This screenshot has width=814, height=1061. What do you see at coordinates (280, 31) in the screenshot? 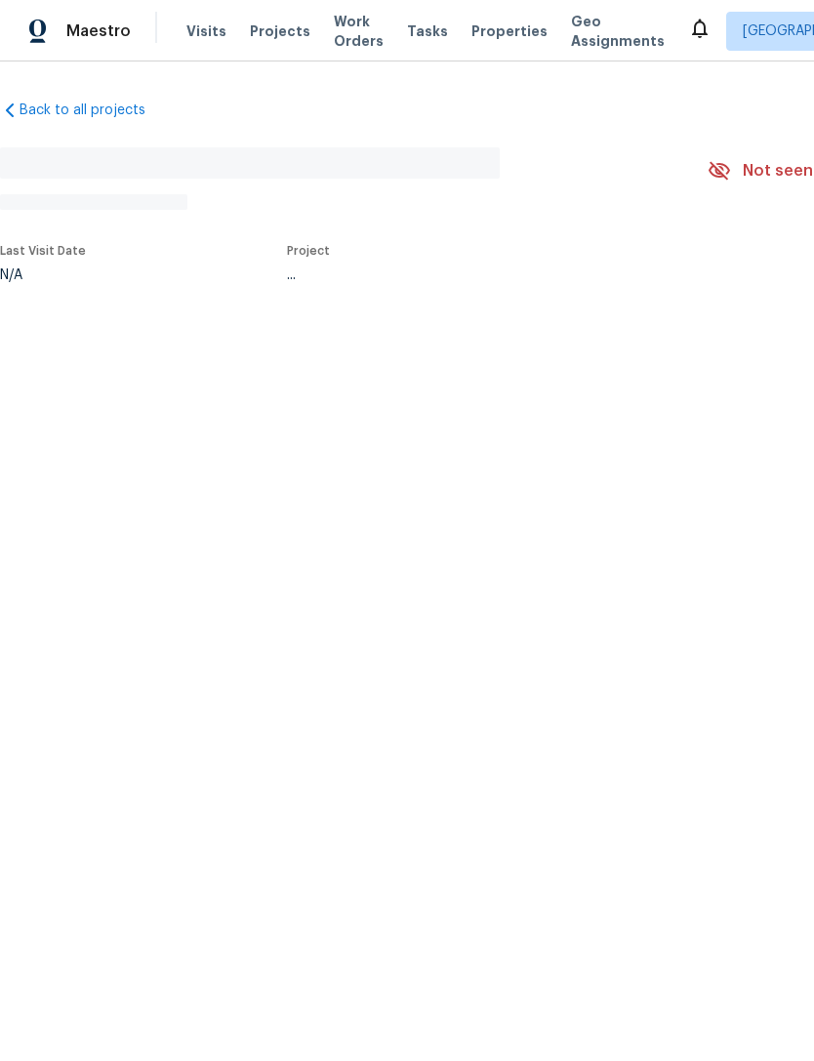
I see `span: Projects` at bounding box center [280, 31].